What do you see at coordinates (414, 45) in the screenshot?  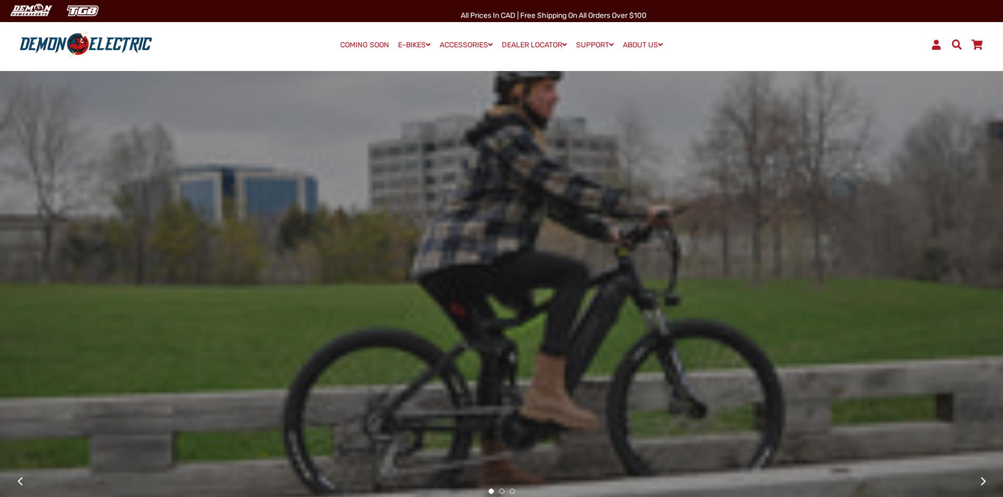 I see `a: E-BIKES` at bounding box center [414, 45].